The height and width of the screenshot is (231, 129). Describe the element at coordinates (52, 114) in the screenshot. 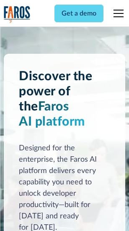

I see `span: Faros AI platform` at that location.